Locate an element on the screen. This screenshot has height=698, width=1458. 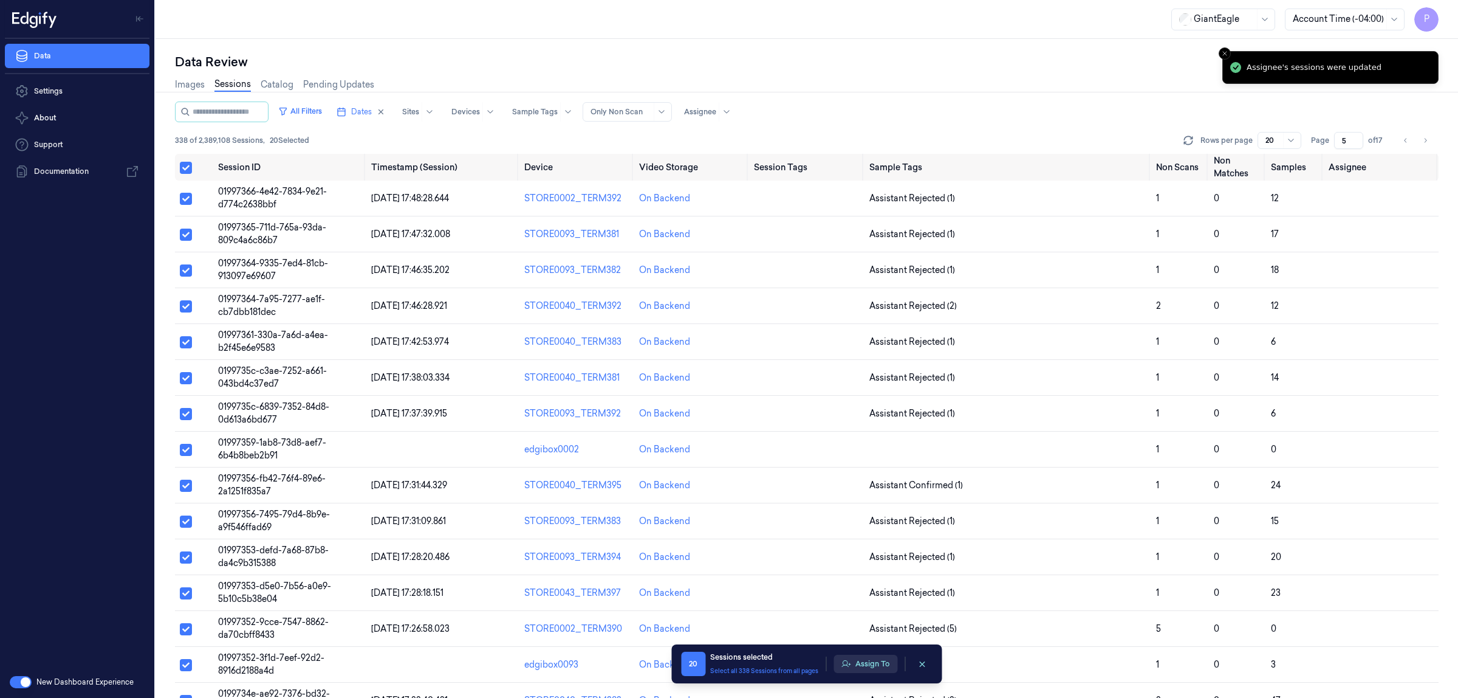
th: Video Storage is located at coordinates (691, 167).